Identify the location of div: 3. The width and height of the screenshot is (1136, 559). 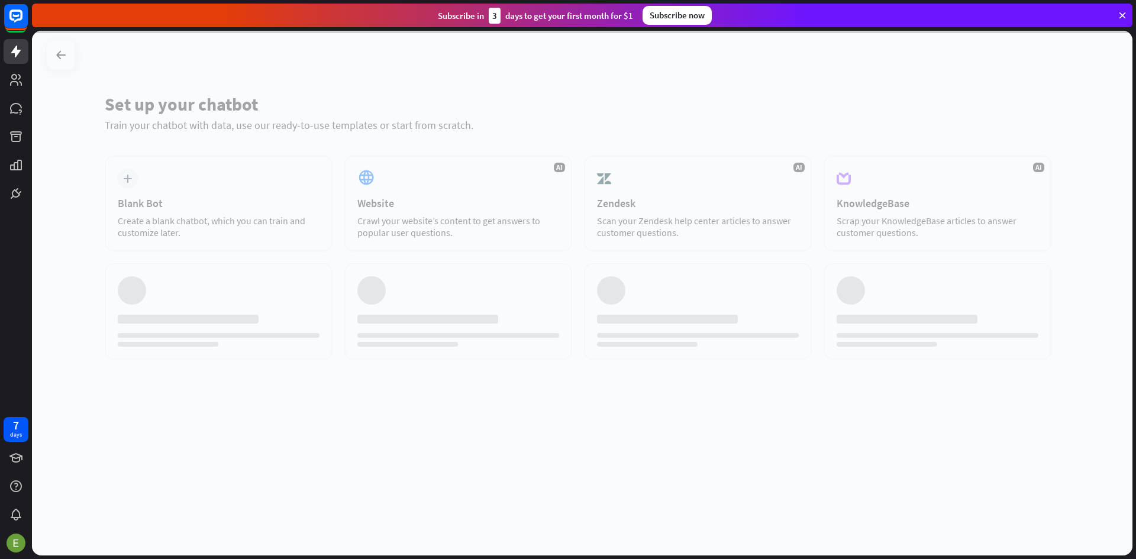
(495, 15).